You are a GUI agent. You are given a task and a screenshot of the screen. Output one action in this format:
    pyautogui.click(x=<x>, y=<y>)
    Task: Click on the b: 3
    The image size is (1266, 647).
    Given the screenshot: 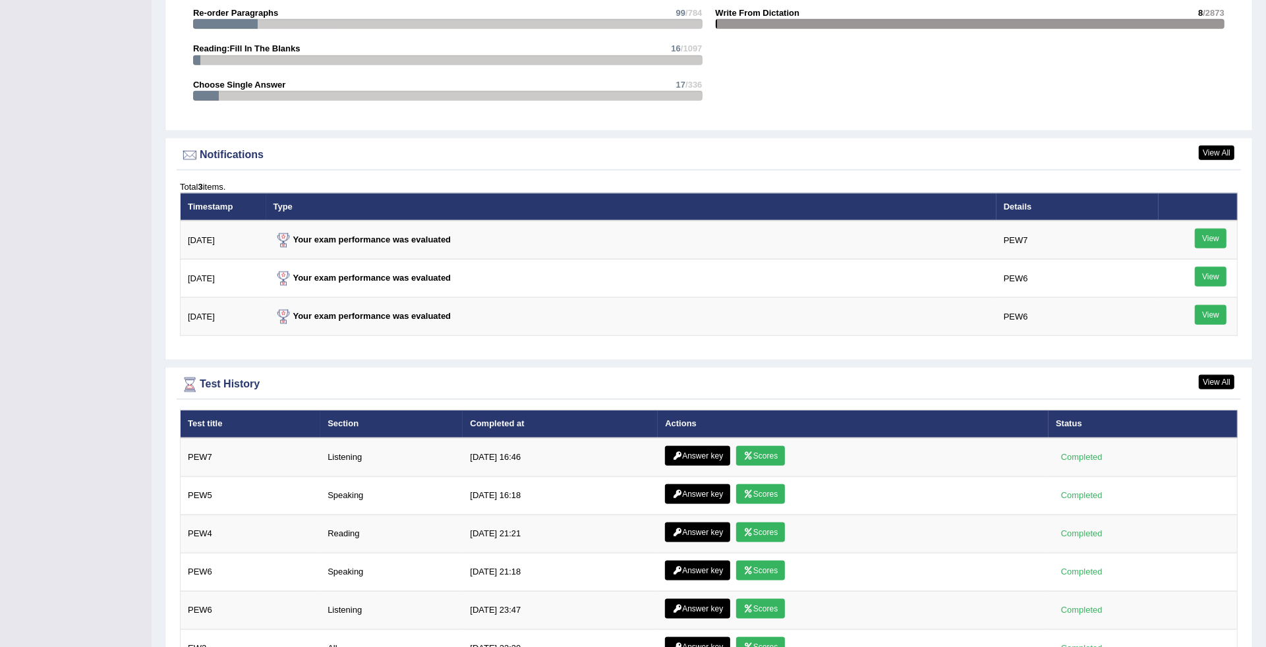 What is the action you would take?
    pyautogui.click(x=200, y=187)
    